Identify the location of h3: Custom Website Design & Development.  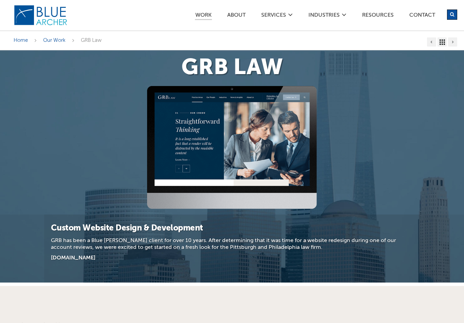
(232, 228).